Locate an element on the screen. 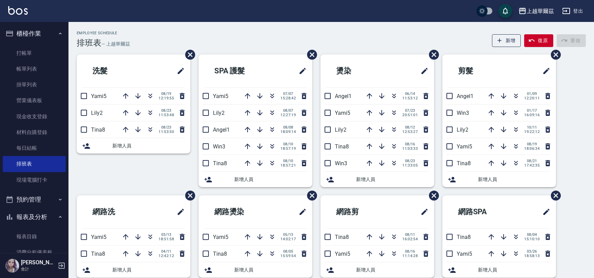 The width and height of the screenshot is (594, 278). a: 現場電腦打卡 is located at coordinates (34, 180).